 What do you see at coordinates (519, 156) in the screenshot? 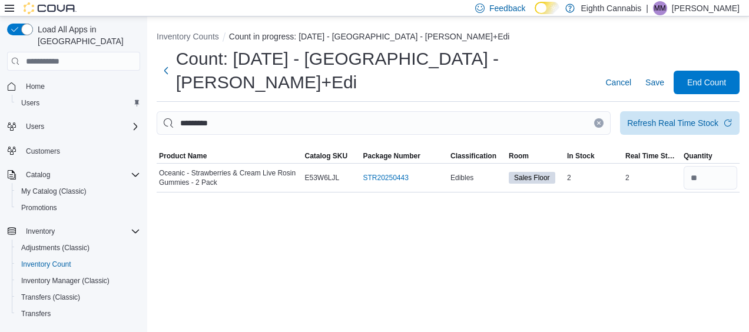
I see `span: Room` at bounding box center [519, 156].